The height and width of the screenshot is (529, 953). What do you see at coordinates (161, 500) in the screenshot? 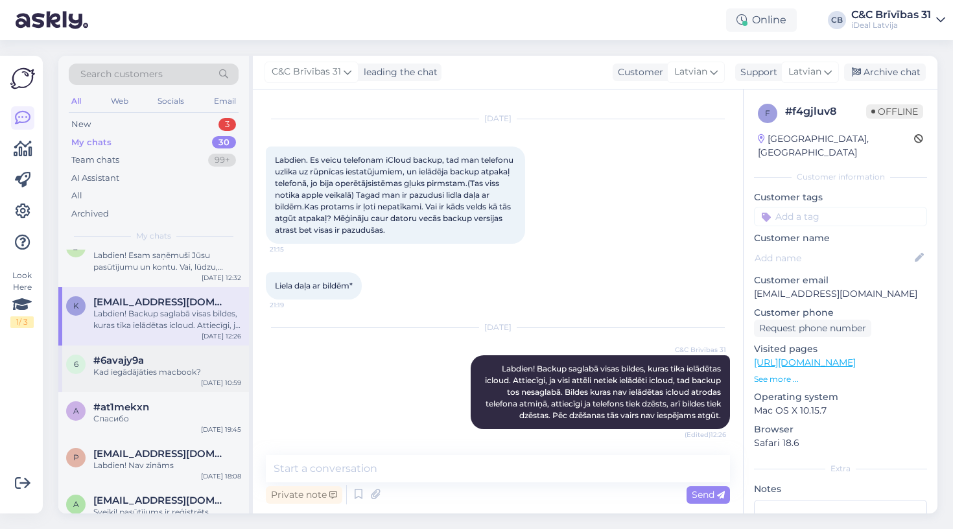
I see `span: assistantvero@gmail.com` at bounding box center [161, 500].